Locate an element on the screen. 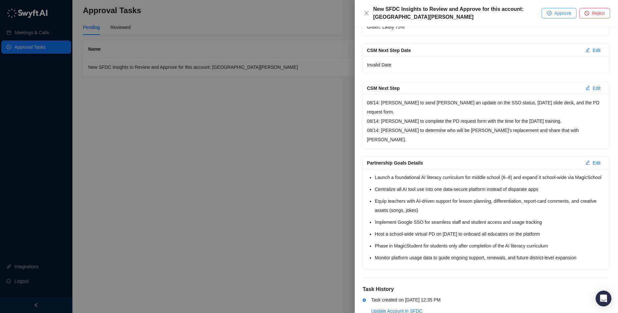  button: Close is located at coordinates (367, 13).